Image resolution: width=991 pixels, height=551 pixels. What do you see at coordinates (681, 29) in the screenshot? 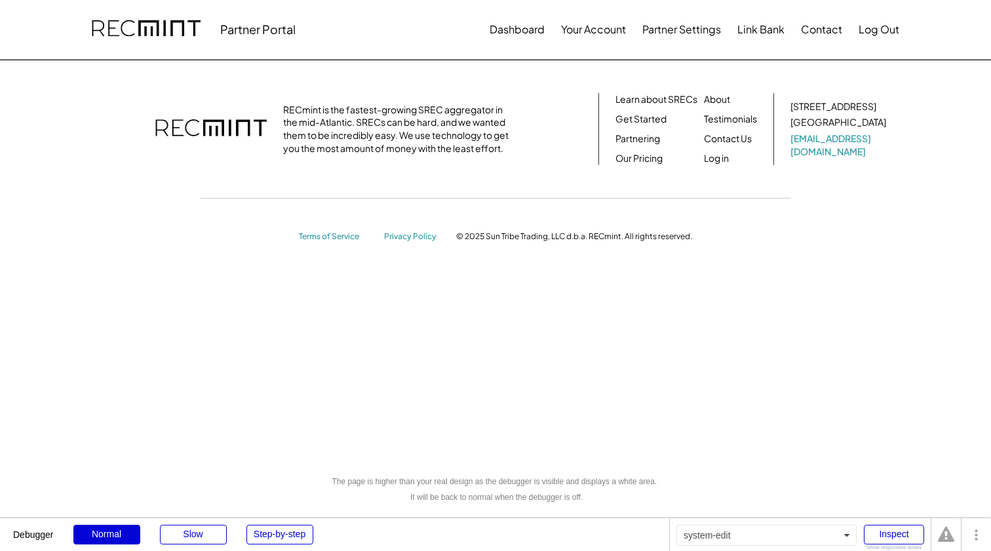
I see `button: Partner Settings` at bounding box center [681, 29].